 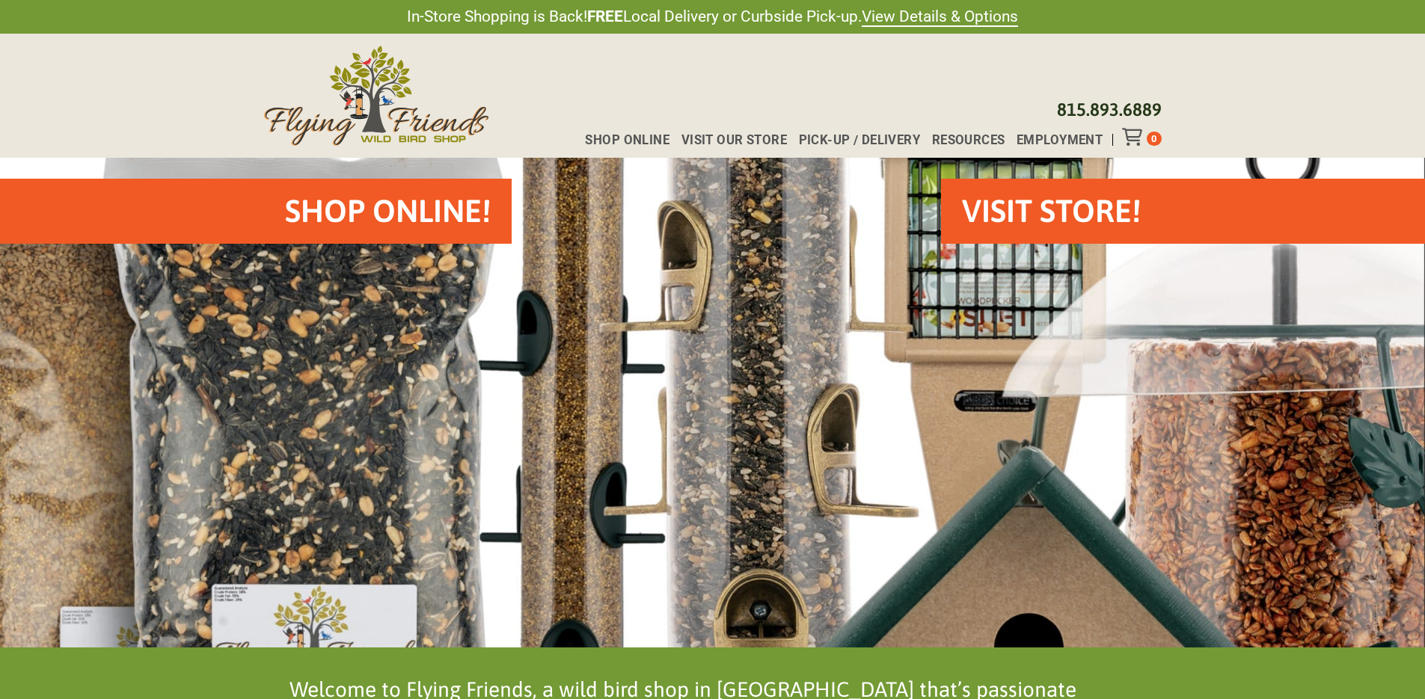 What do you see at coordinates (728, 140) in the screenshot?
I see `a: Visit Our Store` at bounding box center [728, 140].